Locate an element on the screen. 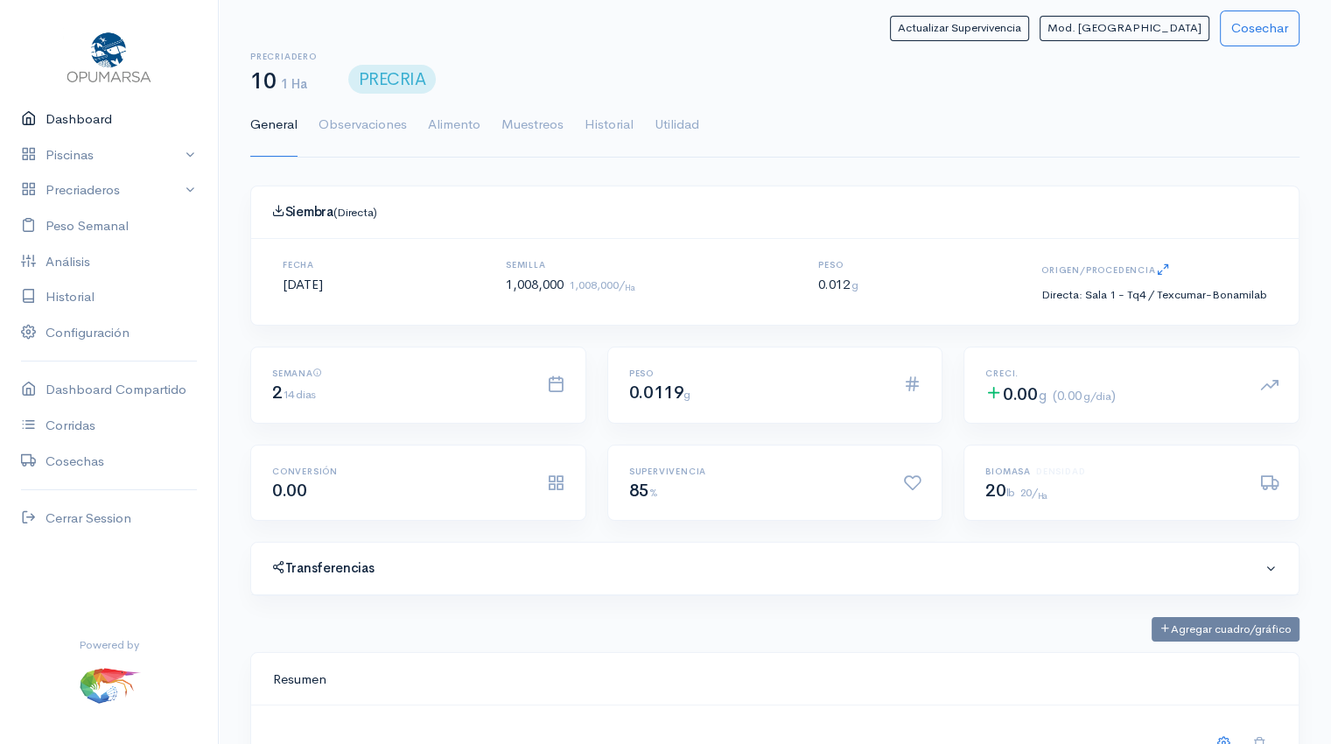  span: 0.0119 is located at coordinates (660, 392).